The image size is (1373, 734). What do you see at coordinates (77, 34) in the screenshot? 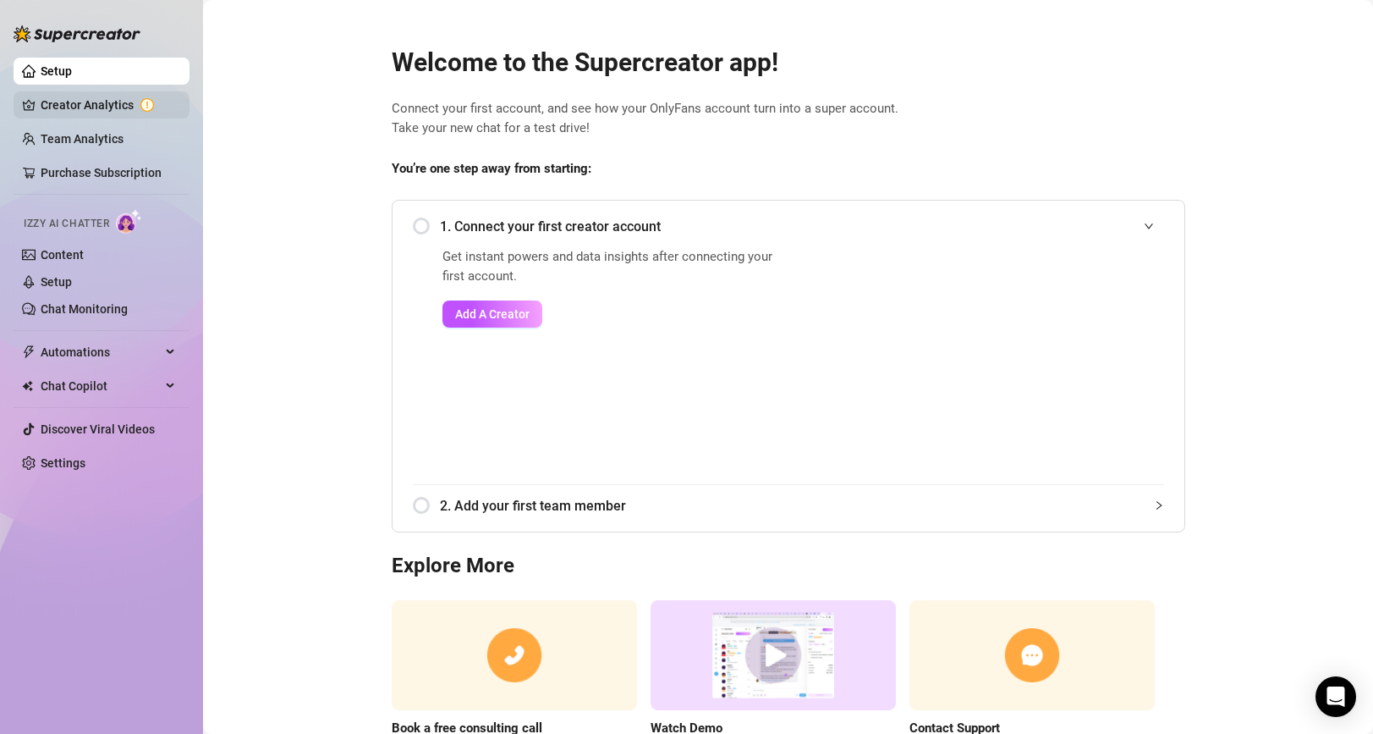
I see `img: logo-BBDzfeDw.svg` at bounding box center [77, 34].